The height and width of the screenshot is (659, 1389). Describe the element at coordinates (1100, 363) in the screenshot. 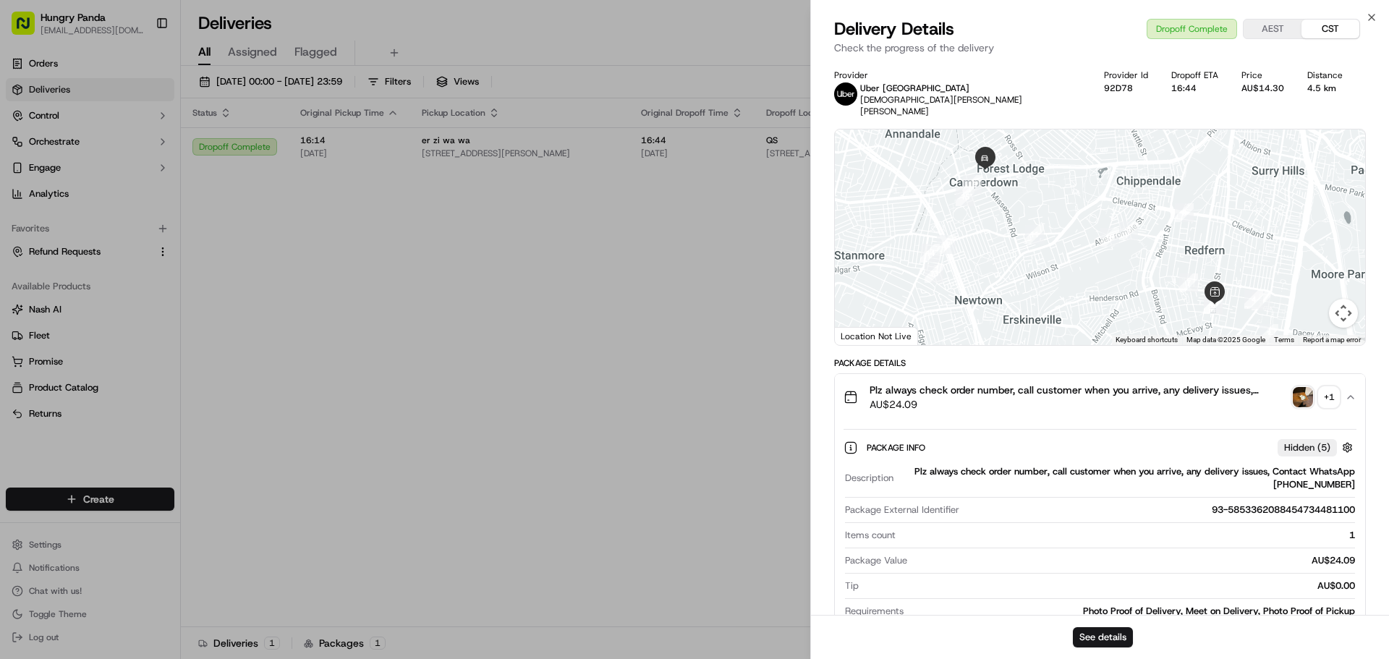

I see `div: Package Details` at that location.